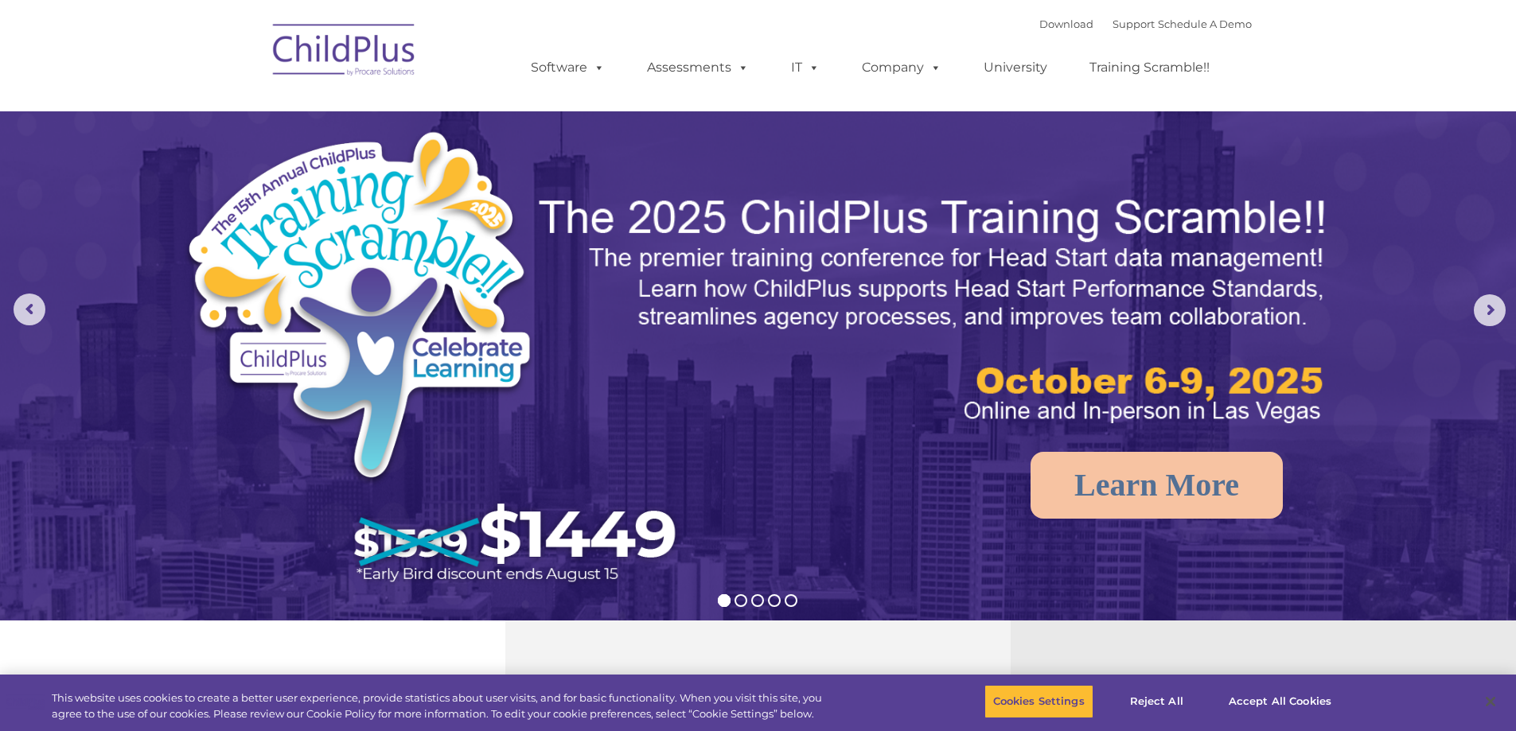 This screenshot has height=731, width=1516. Describe the element at coordinates (1490, 702) in the screenshot. I see `button: Close` at that location.